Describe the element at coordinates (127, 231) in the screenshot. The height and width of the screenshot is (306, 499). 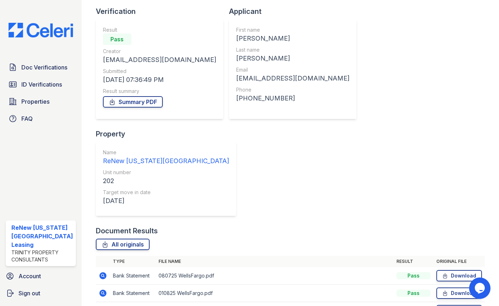
I see `div: Document Results` at that location.